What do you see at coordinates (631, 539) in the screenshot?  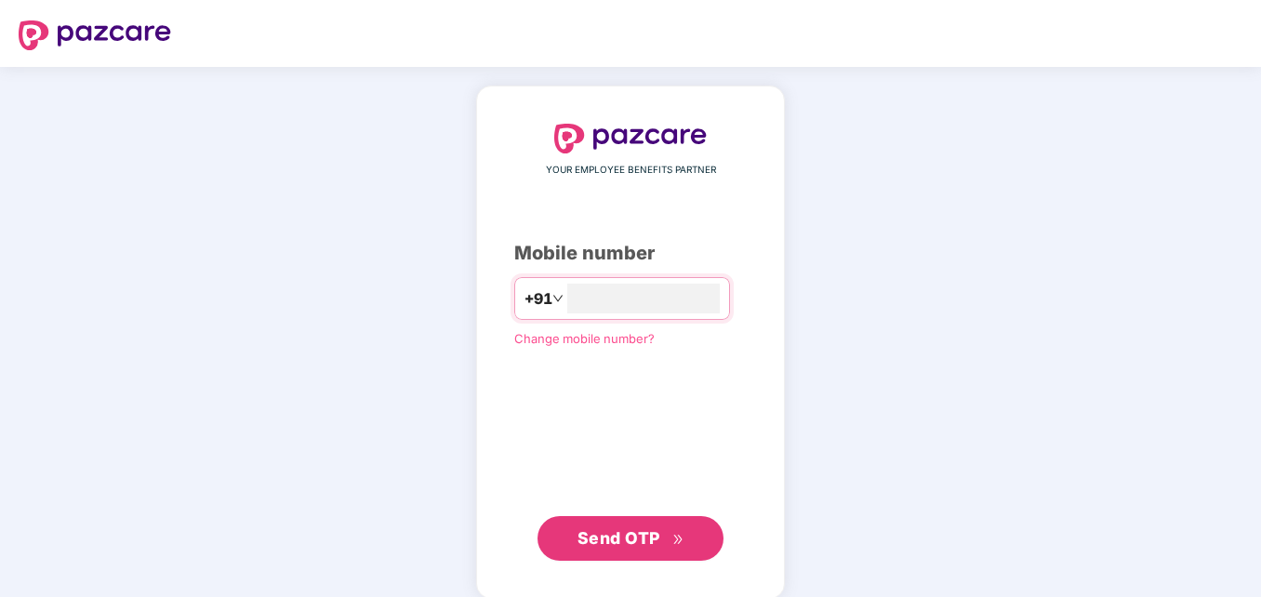 I see `button: Send OTPdouble-right` at bounding box center [631, 539].